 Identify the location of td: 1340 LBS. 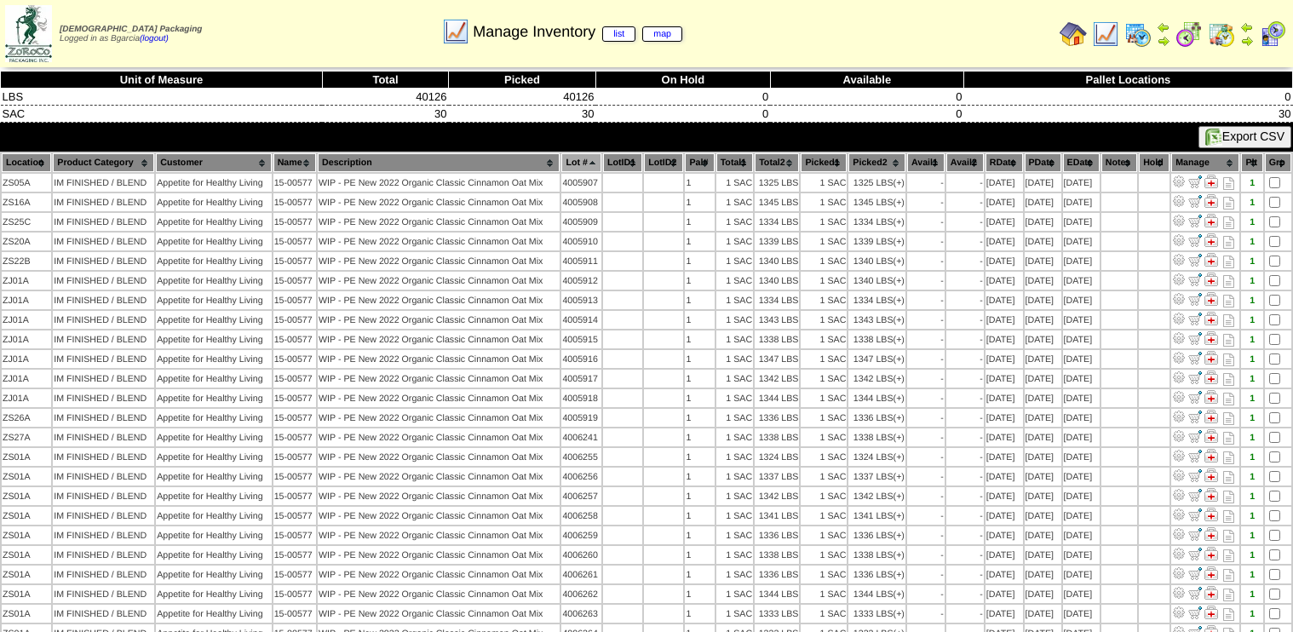
(877, 261).